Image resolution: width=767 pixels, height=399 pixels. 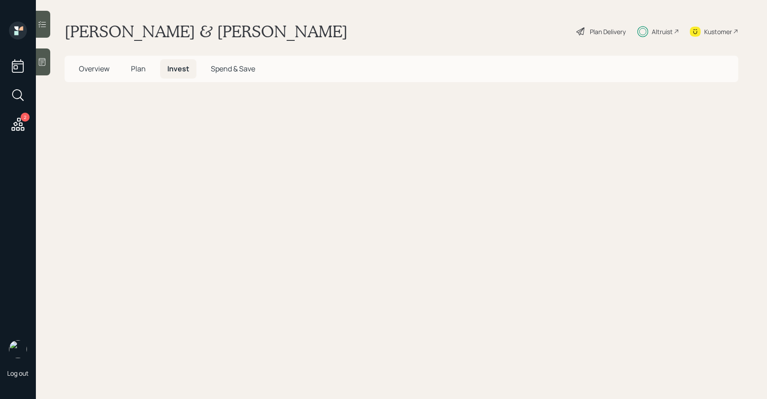 What do you see at coordinates (233, 69) in the screenshot?
I see `span: Spend & Save` at bounding box center [233, 69].